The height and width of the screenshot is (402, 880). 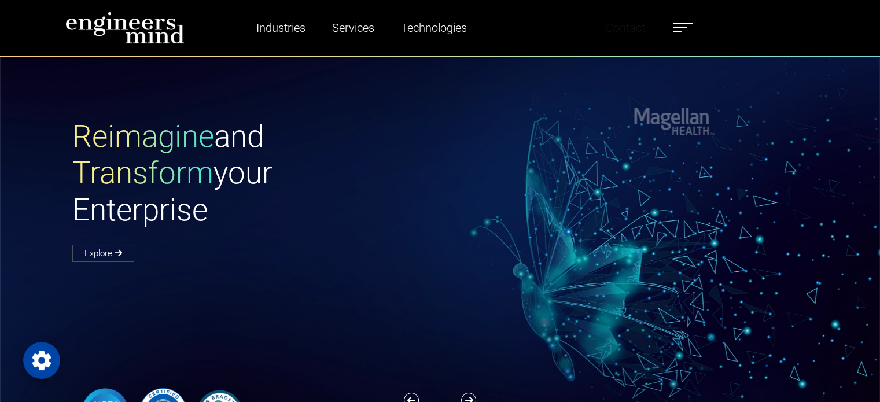 I want to click on img: logo, so click(x=125, y=28).